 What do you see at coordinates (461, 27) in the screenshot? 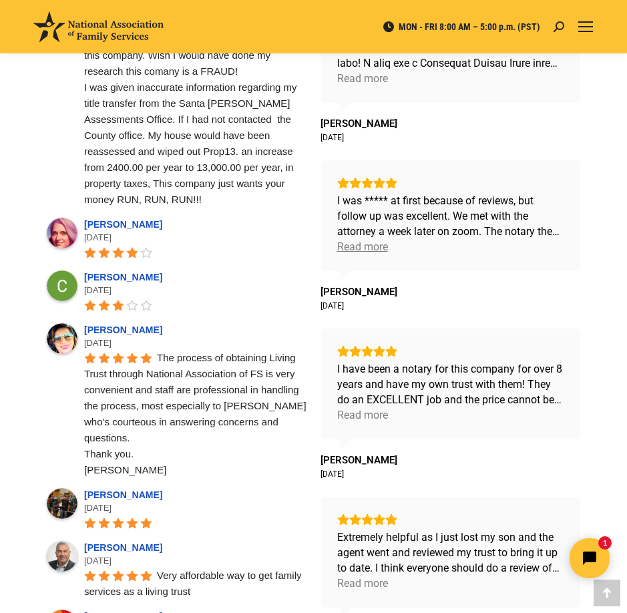
I see `span: MON - FRI 8:00 AM – 5:00 p.m. (PST)` at bounding box center [461, 27].